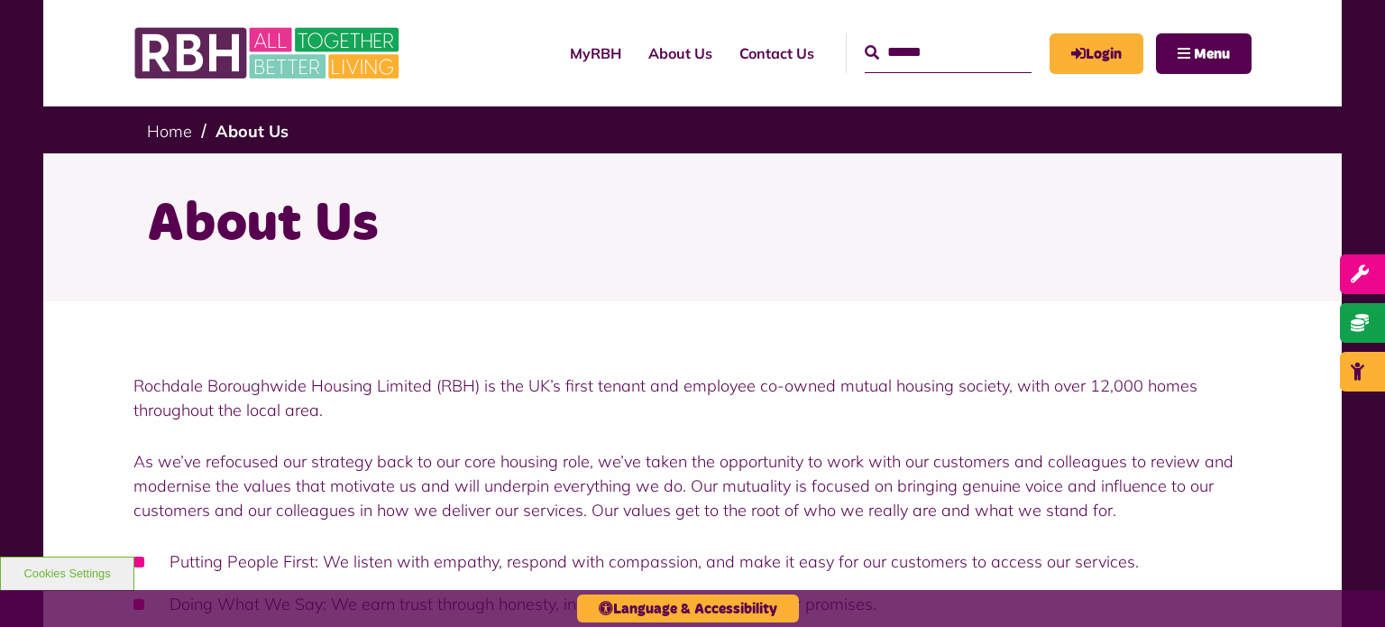 This screenshot has width=1385, height=627. I want to click on h1: About Us, so click(693, 225).